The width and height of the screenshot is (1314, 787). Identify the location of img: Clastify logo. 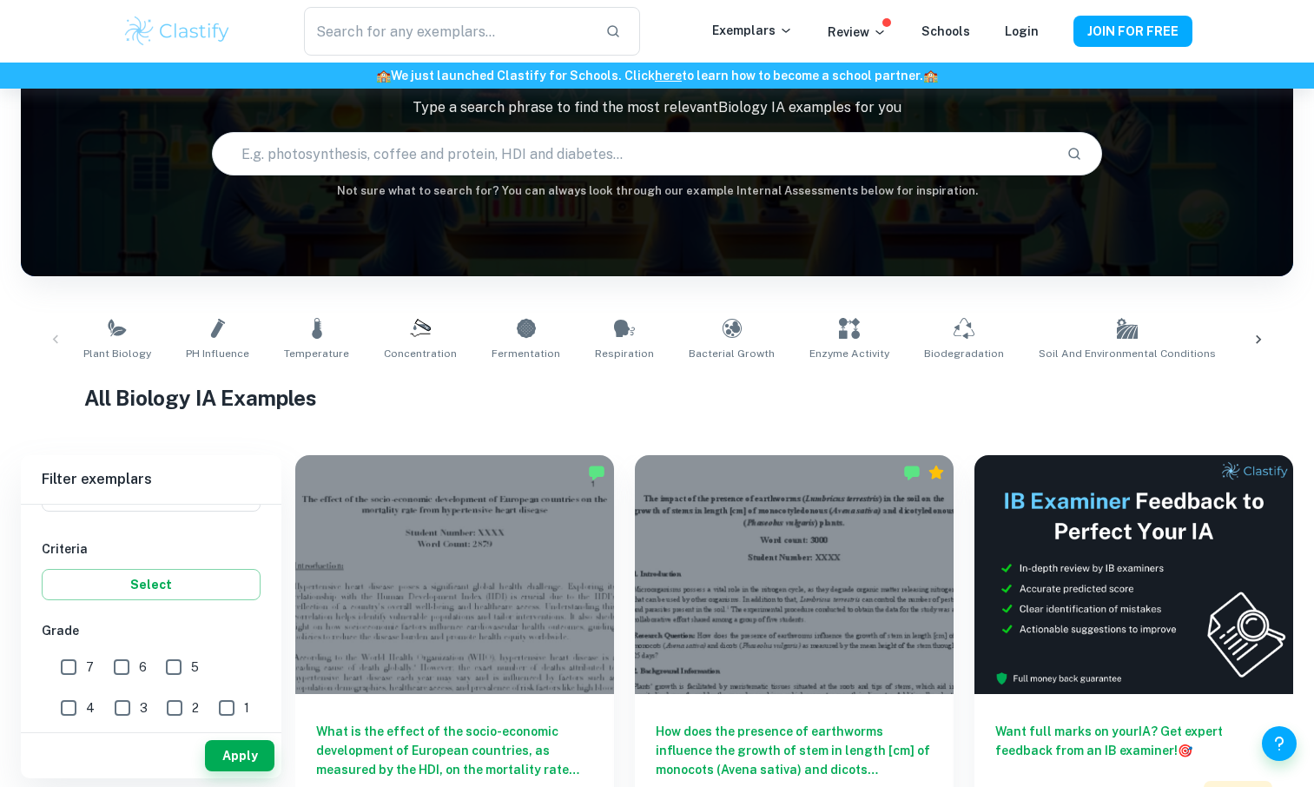
(177, 31).